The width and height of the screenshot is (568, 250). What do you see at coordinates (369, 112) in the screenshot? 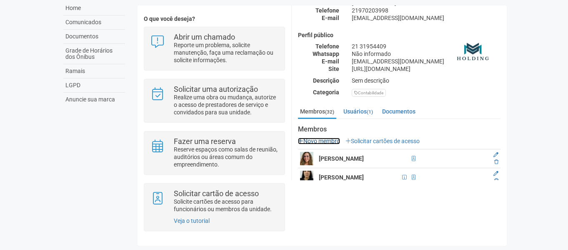
I see `small: (1)` at bounding box center [369, 112].